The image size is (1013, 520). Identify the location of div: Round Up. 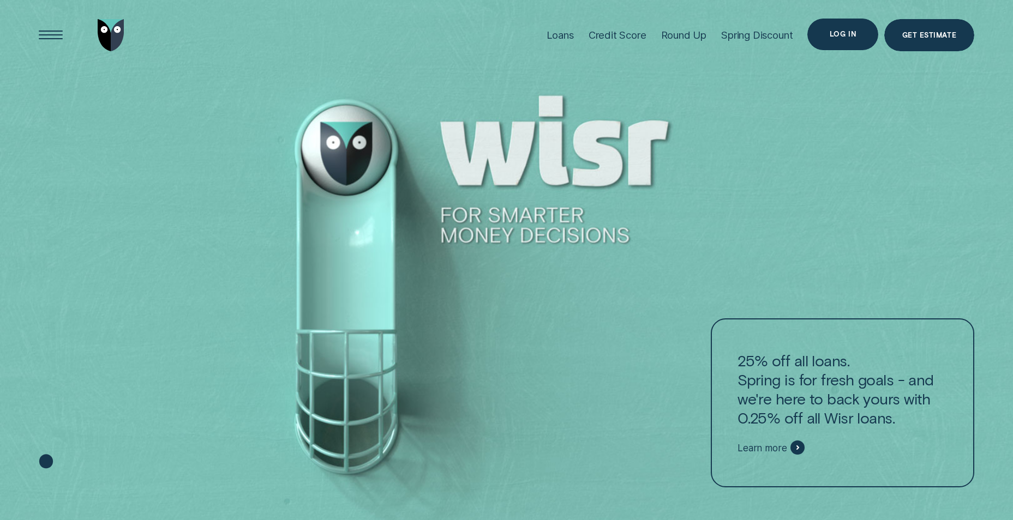
(684, 35).